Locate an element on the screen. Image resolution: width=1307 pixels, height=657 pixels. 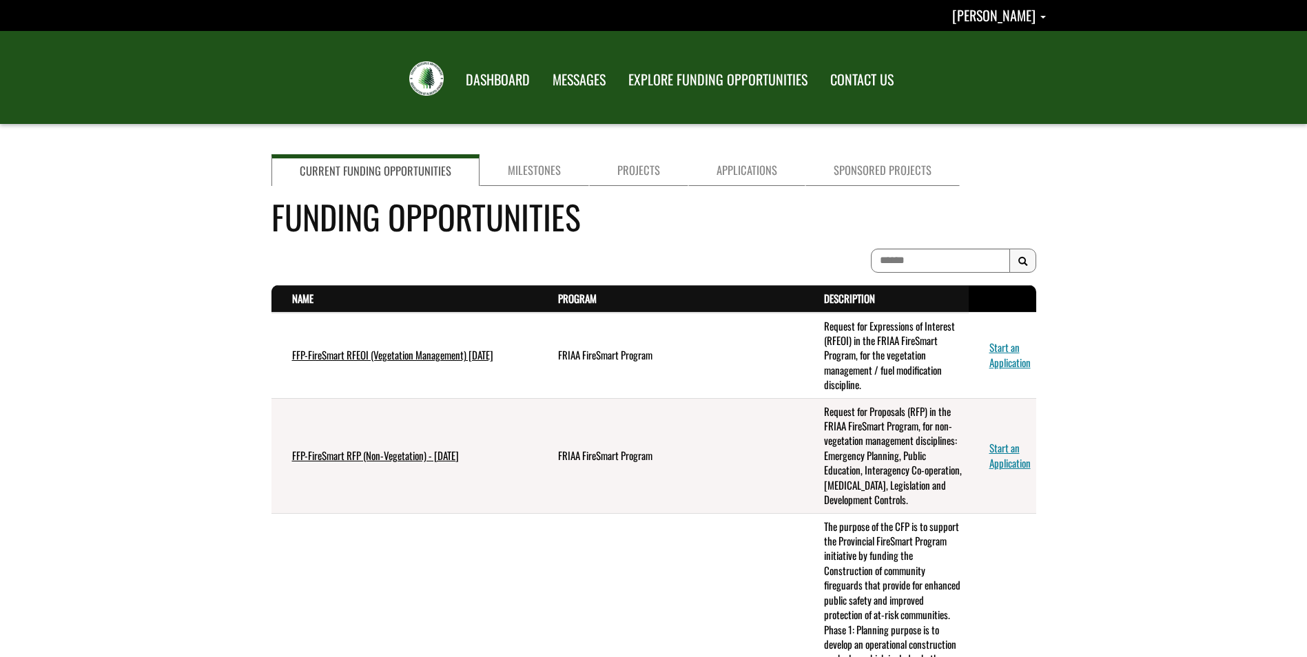
a: Sponsored Projects is located at coordinates (883, 170).